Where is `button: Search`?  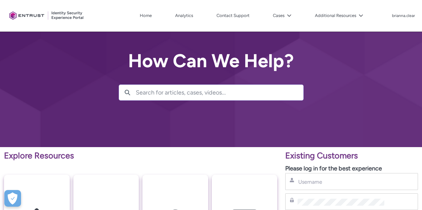 button: Search is located at coordinates (127, 93).